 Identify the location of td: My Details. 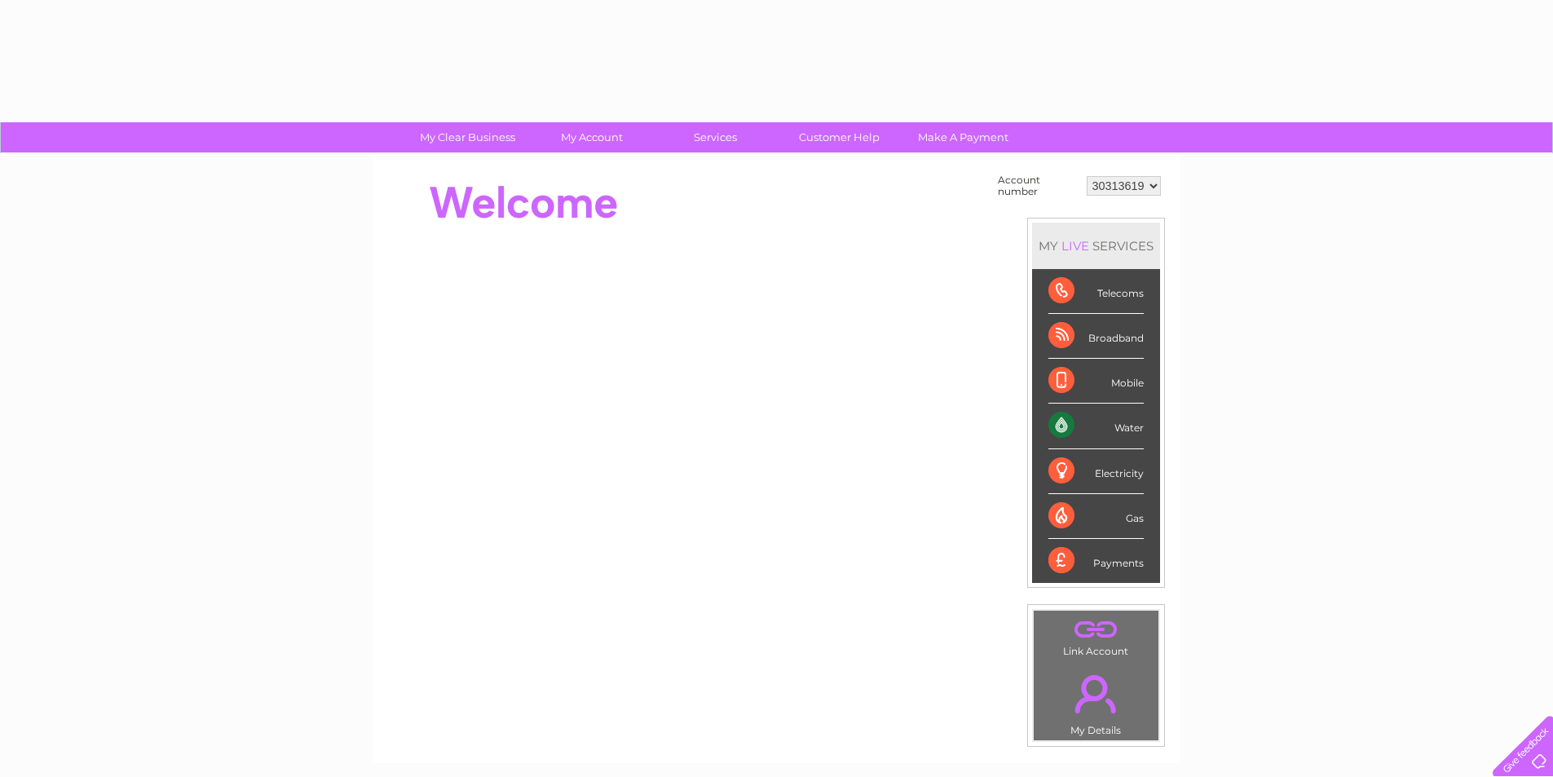
(1095, 701).